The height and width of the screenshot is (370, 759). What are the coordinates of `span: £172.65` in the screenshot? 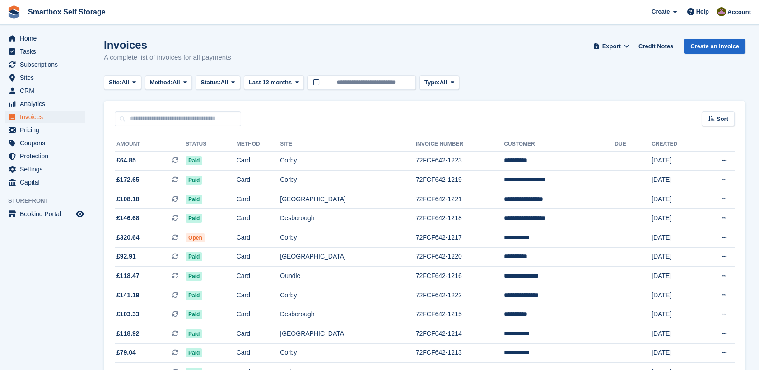 It's located at (128, 180).